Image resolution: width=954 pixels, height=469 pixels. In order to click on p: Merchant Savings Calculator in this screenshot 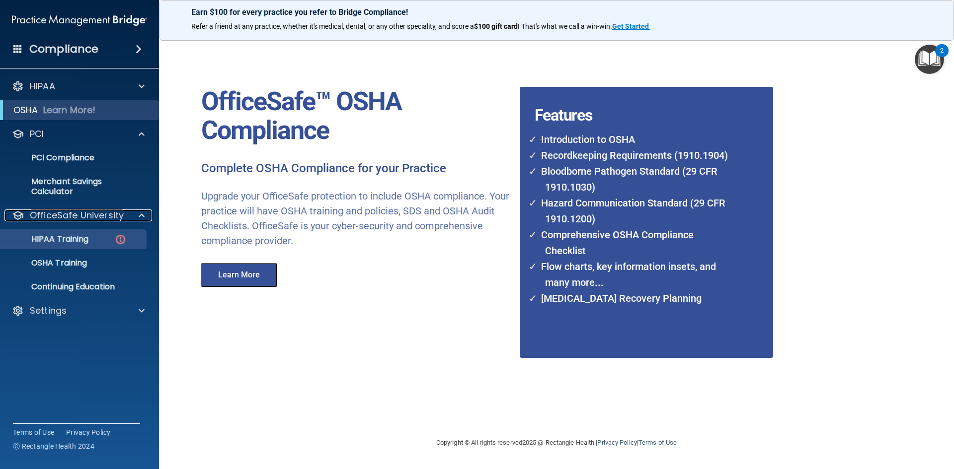, I will do `click(74, 187)`.